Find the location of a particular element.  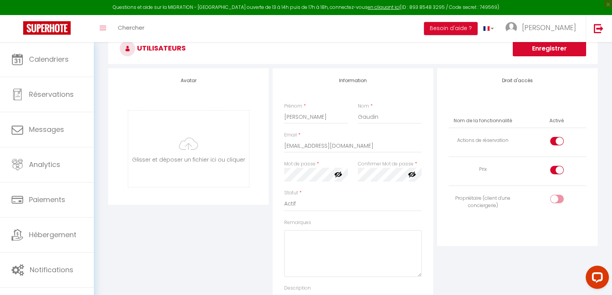

img: logout is located at coordinates (598, 28).